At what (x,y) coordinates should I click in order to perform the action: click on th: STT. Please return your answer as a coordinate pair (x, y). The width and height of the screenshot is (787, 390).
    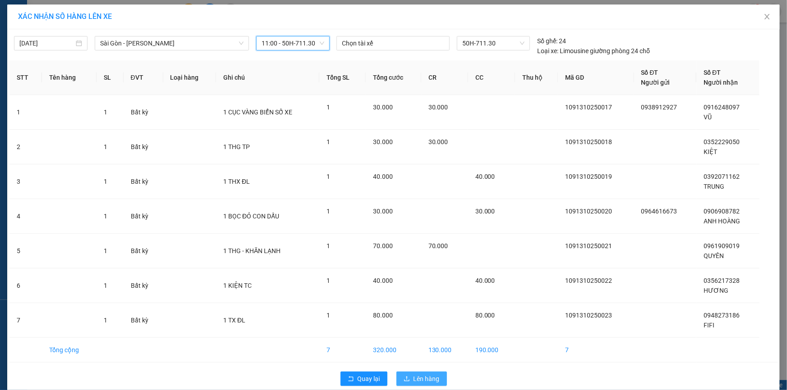
    Looking at the image, I should click on (26, 78).